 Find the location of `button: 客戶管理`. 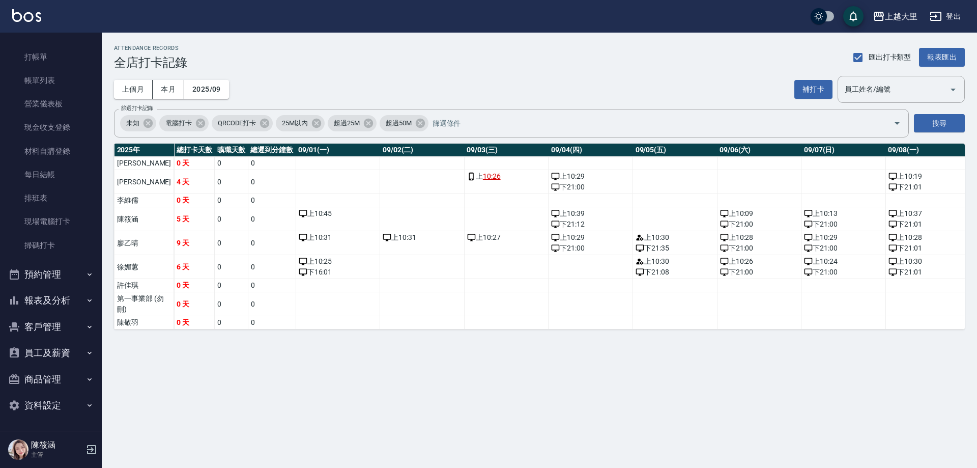

button: 客戶管理 is located at coordinates (51, 327).